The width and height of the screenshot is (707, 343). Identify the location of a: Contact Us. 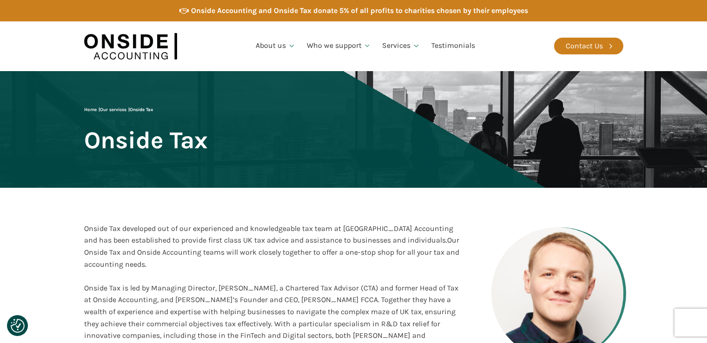
(588, 46).